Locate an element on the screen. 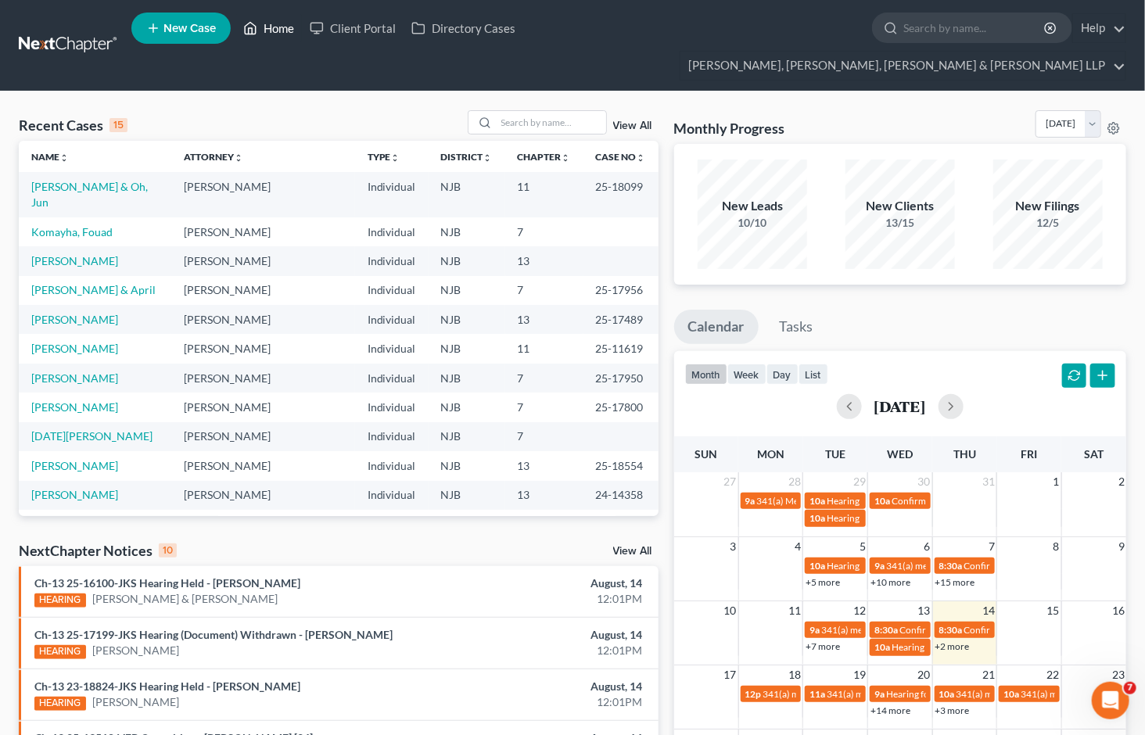  a: +14 more is located at coordinates (890, 710).